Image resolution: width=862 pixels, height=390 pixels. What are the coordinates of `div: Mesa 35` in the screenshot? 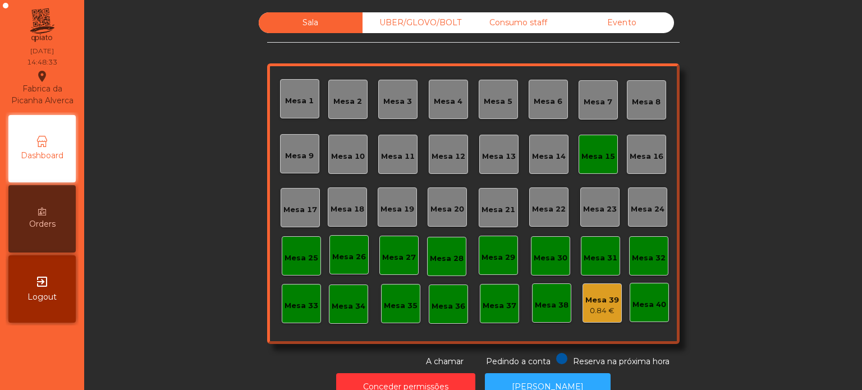 It's located at (401, 306).